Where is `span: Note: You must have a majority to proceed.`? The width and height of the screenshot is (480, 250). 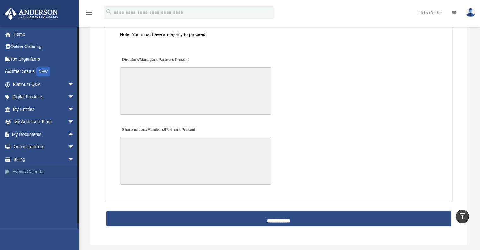 span: Note: You must have a majority to proceed. is located at coordinates (163, 34).